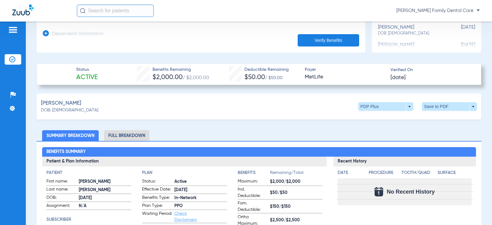  I want to click on h4: Patient, so click(89, 173).